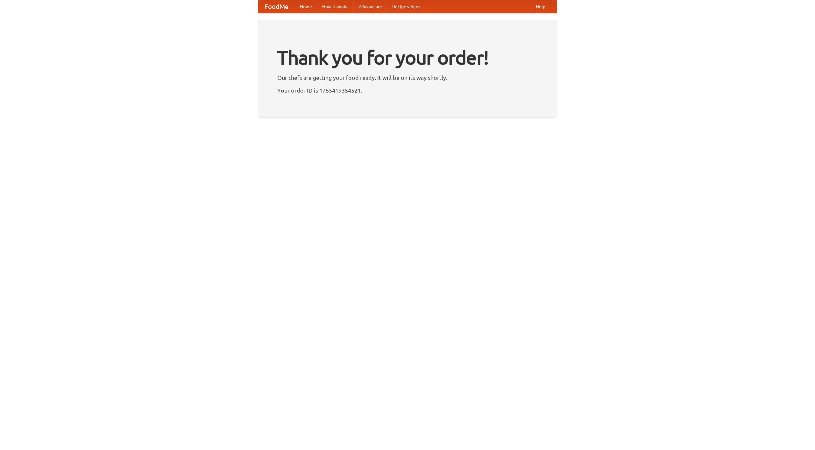 This screenshot has width=815, height=450. What do you see at coordinates (370, 7) in the screenshot?
I see `a: Who we are` at bounding box center [370, 7].